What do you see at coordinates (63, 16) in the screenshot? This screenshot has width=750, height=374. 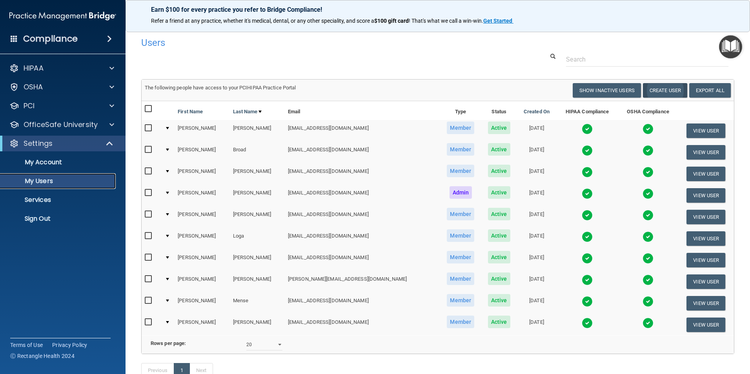 I see `img: PMB logo` at bounding box center [63, 16].